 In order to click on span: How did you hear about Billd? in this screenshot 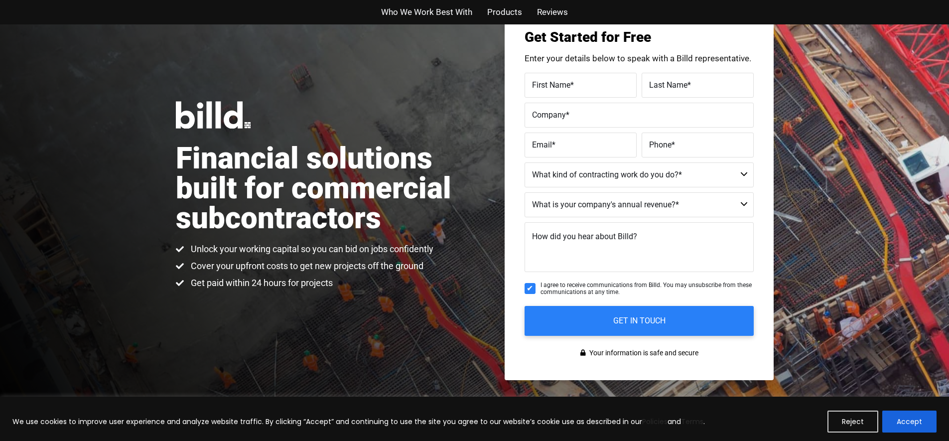, I will do `click(584, 236)`.